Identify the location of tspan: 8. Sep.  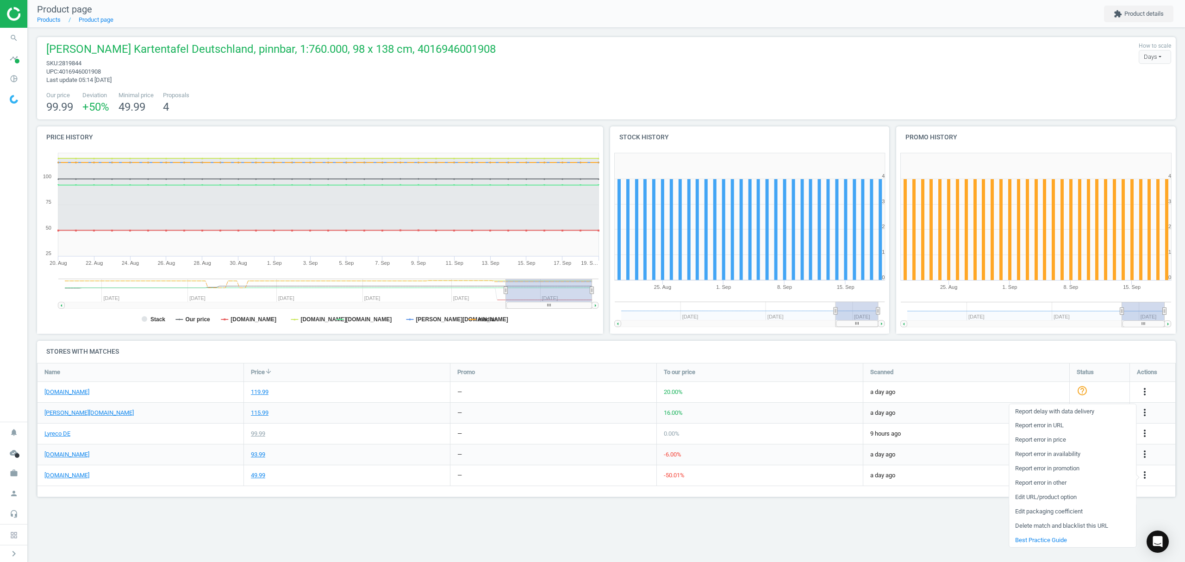
(1071, 287).